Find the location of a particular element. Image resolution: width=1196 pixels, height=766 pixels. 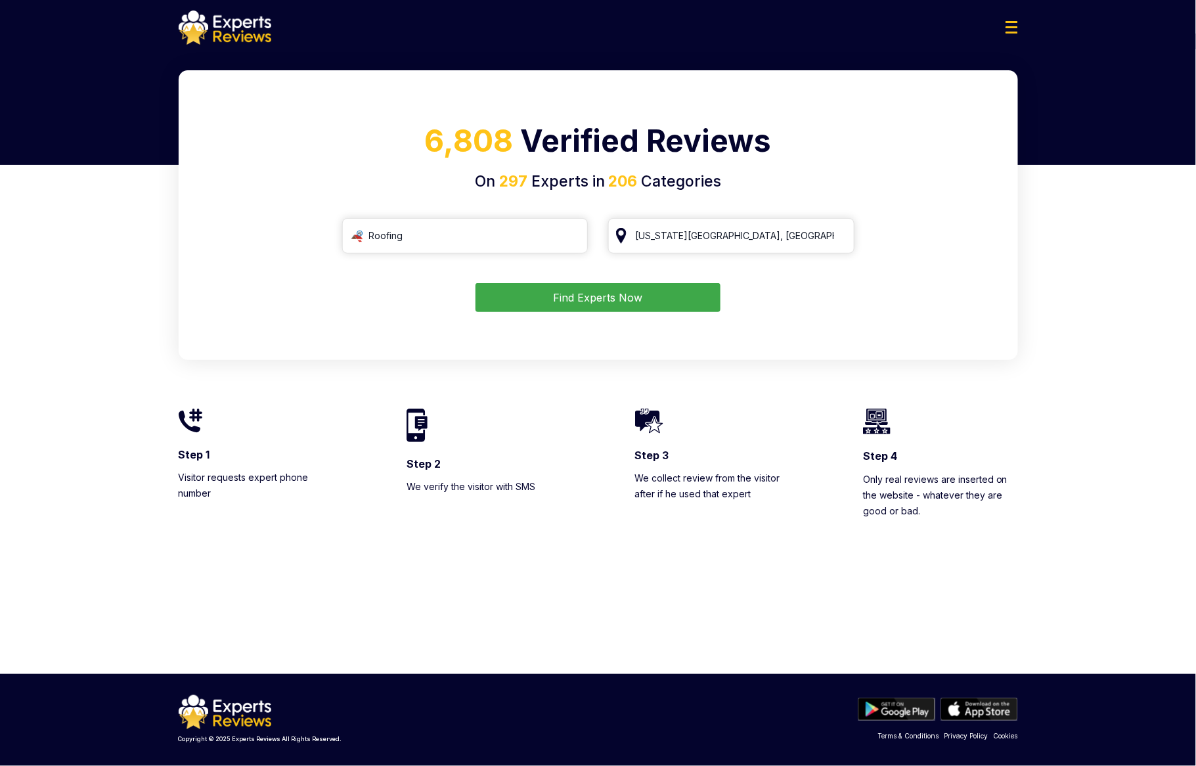

img: play store btn is located at coordinates (897, 709).